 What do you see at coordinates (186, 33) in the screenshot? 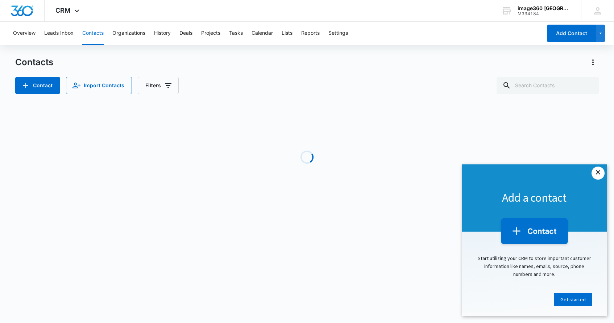
I see `button: Deals` at bounding box center [186, 33].